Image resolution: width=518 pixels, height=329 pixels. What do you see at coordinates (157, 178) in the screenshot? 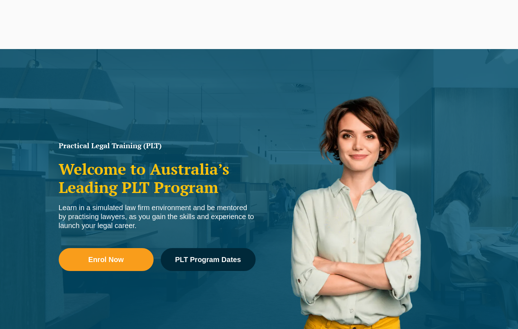
I see `h2: Welcome to Australia’s Leading PLT Program` at bounding box center [157, 178].